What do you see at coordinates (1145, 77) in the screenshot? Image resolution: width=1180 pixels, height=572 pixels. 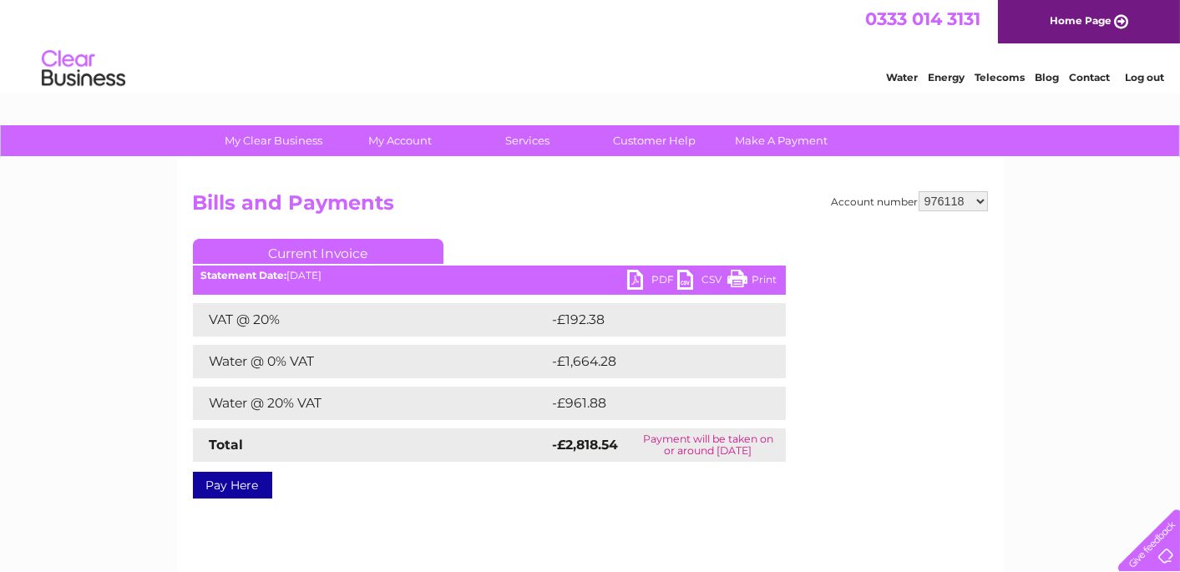 I see `a: Log out` at bounding box center [1145, 77].